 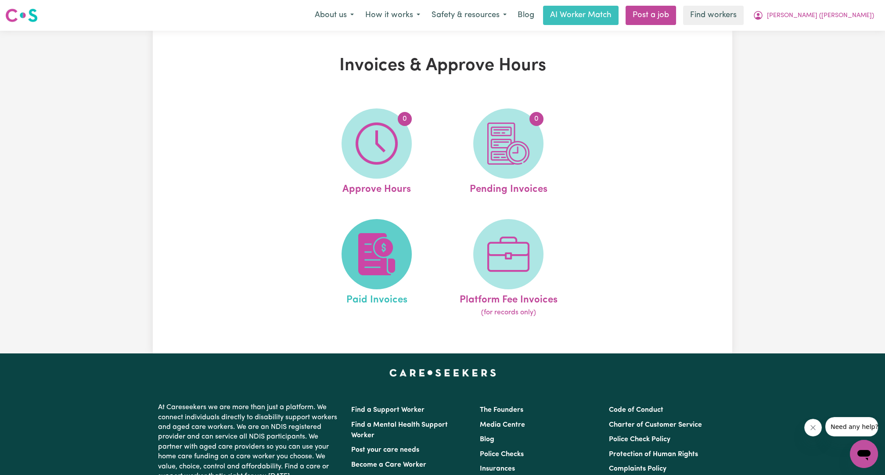 I want to click on a: Pending Invoices, so click(x=508, y=153).